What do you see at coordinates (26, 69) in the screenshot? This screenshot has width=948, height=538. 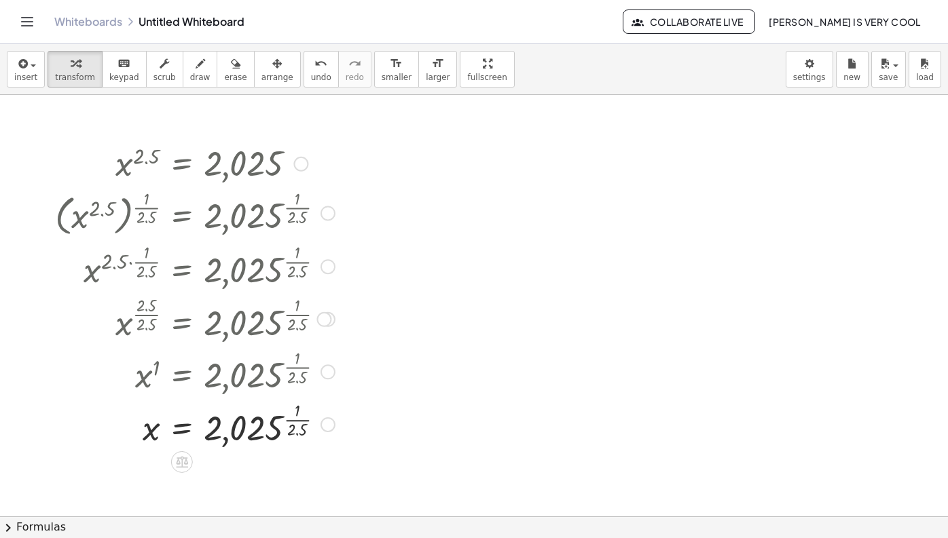 I see `button: insert` at bounding box center [26, 69].